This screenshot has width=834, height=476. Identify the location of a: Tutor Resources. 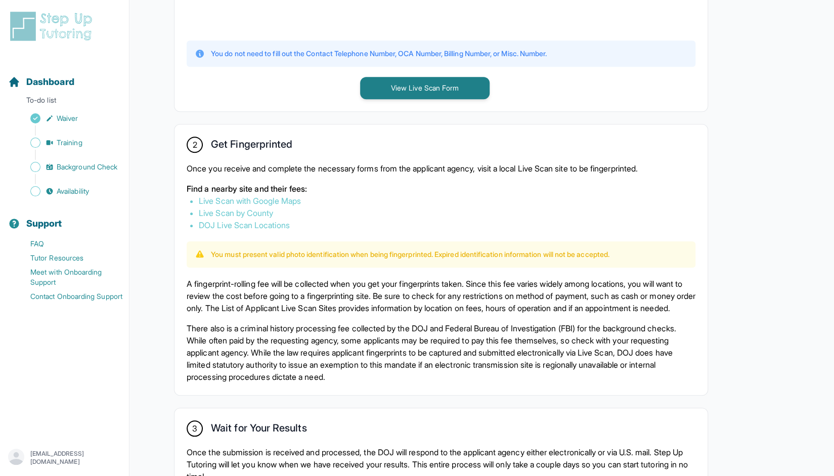
(68, 258).